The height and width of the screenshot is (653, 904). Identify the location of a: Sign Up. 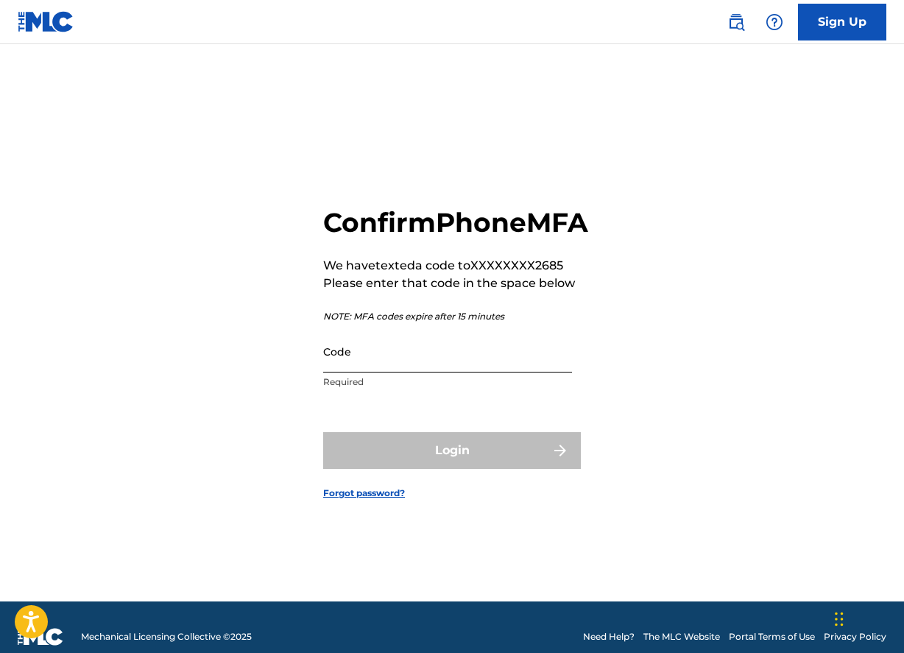
(842, 22).